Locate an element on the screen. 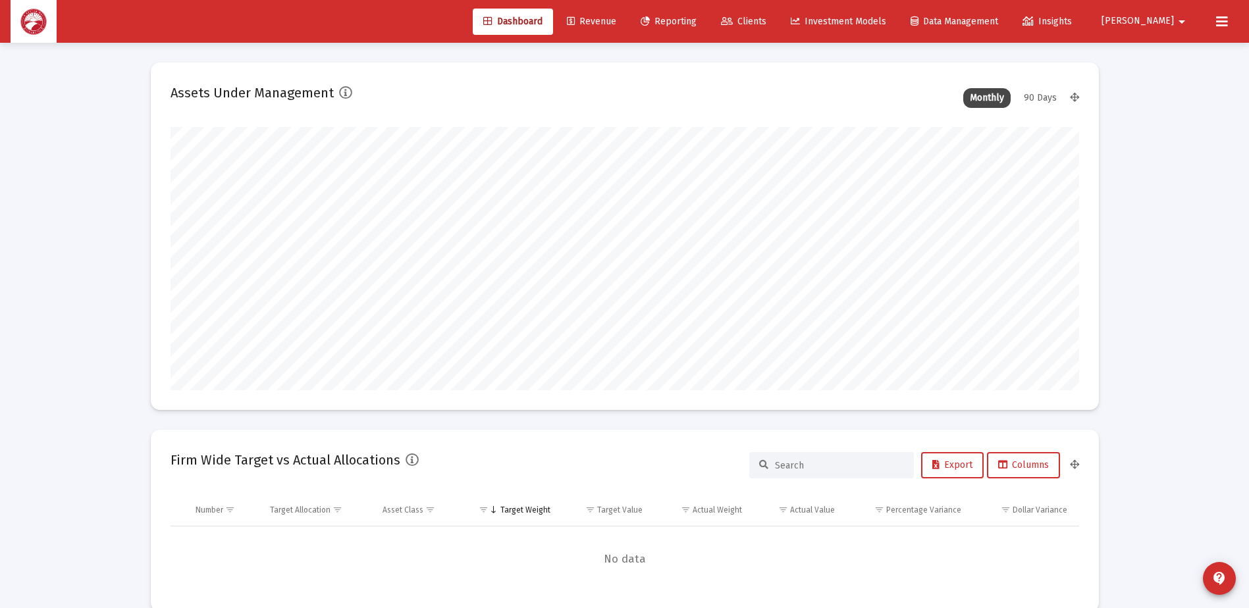  input: Search is located at coordinates (839, 465).